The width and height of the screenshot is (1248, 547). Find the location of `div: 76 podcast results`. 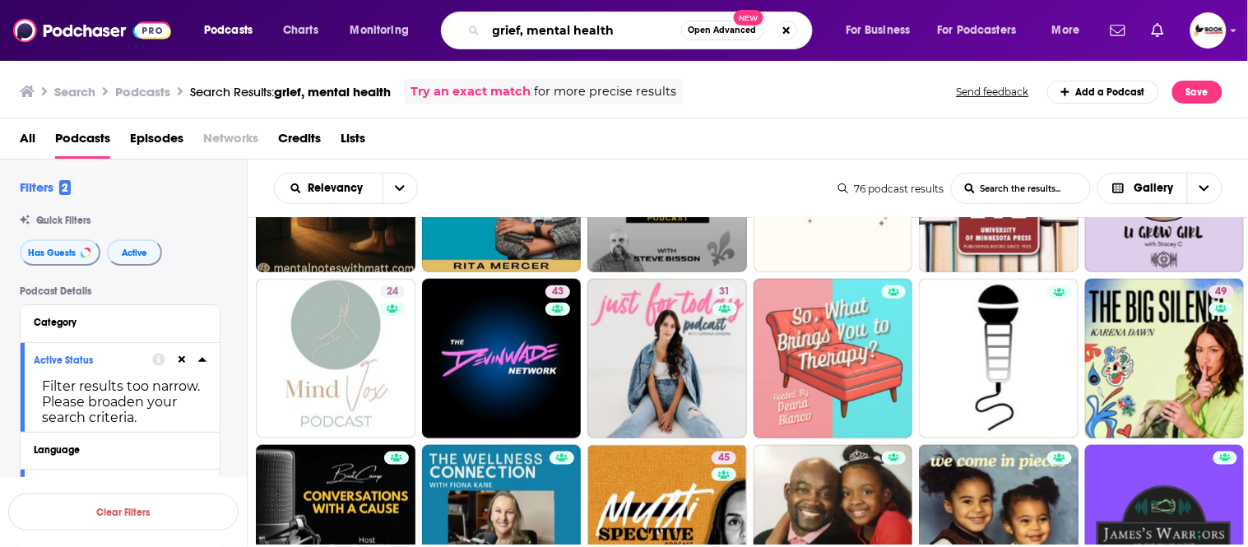

div: 76 podcast results is located at coordinates (891, 188).